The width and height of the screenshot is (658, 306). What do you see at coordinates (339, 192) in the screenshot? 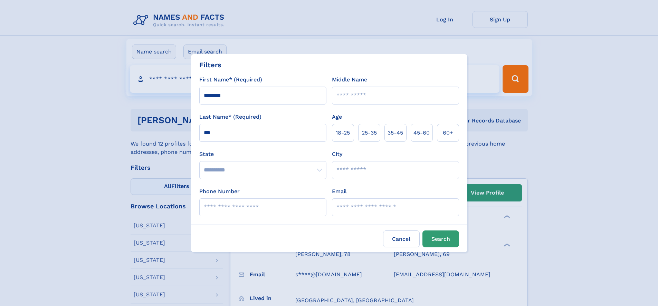
I see `label: Email` at bounding box center [339, 192].